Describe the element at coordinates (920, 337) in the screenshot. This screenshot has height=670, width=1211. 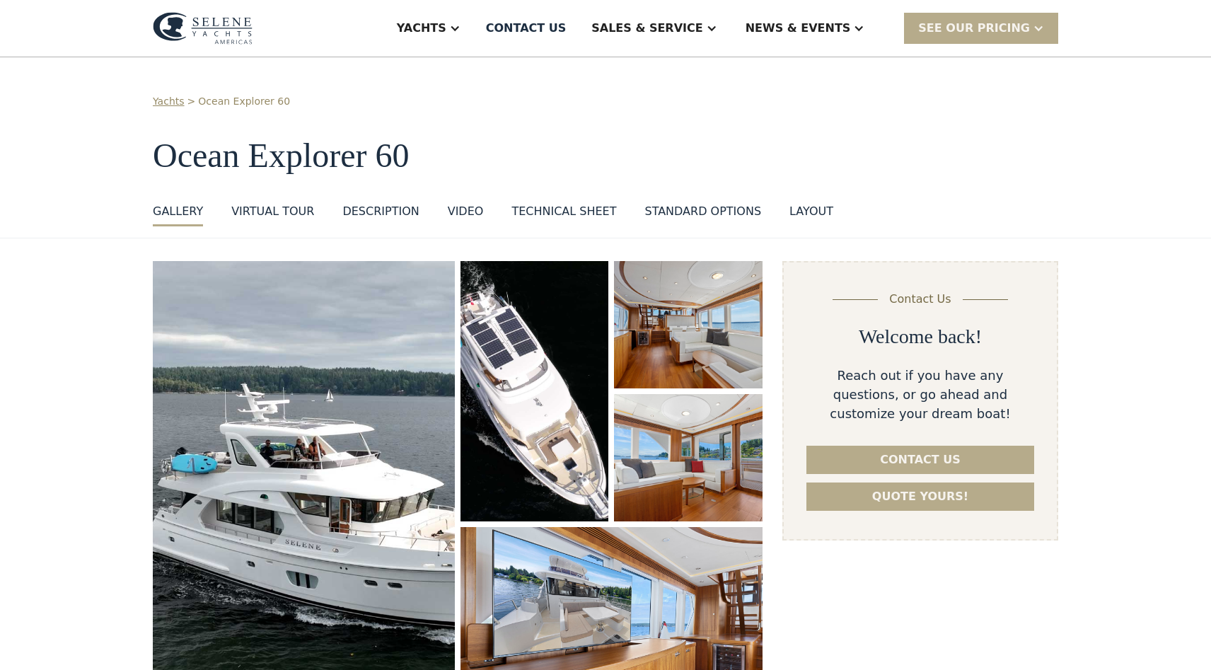
I see `h2: Welcome back!` at that location.